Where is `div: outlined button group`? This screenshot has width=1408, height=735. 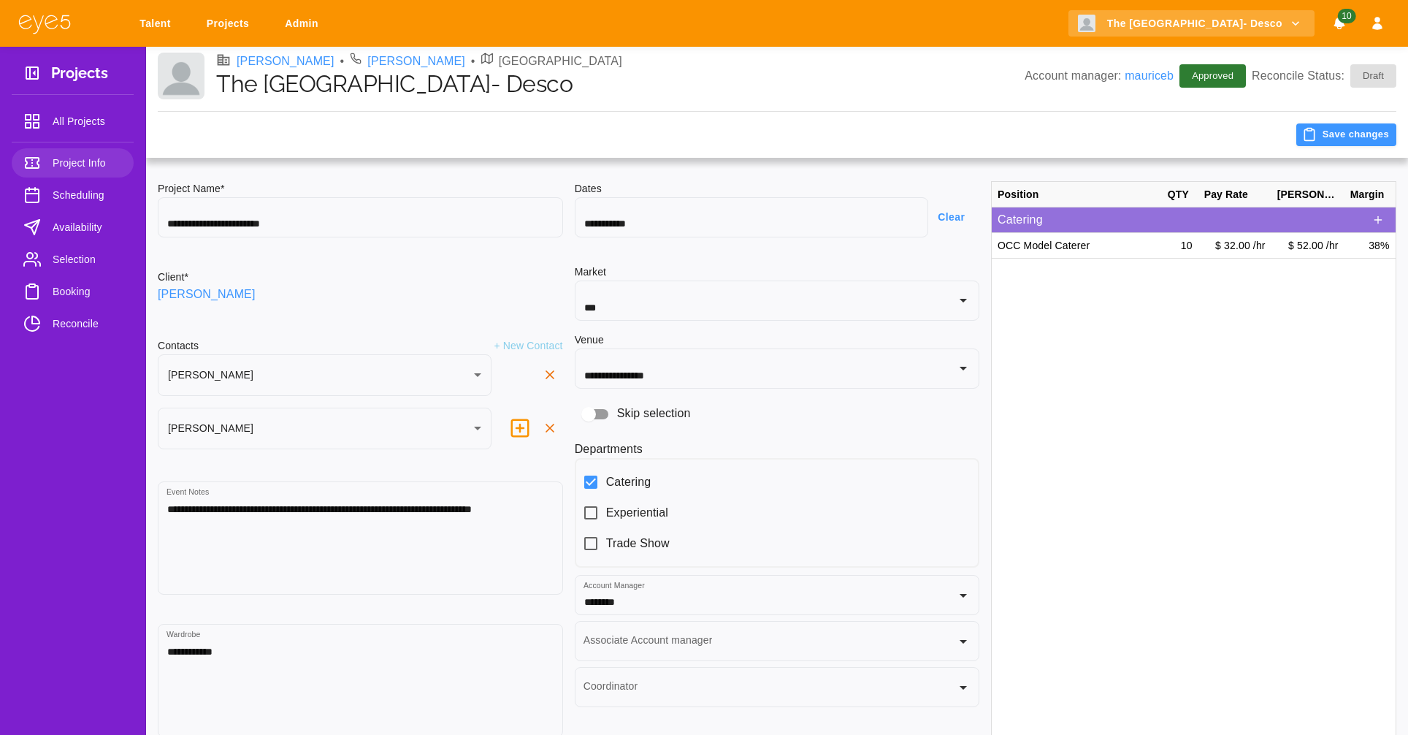 div: outlined button group is located at coordinates (1378, 220).